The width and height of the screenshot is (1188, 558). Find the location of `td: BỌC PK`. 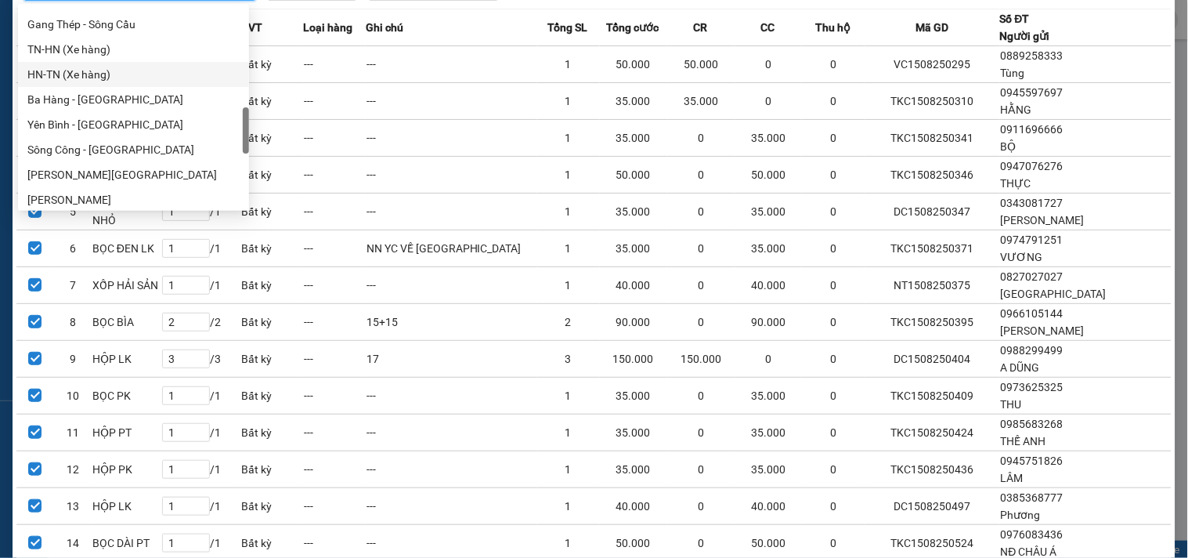

td: BỌC PK is located at coordinates (126, 395).